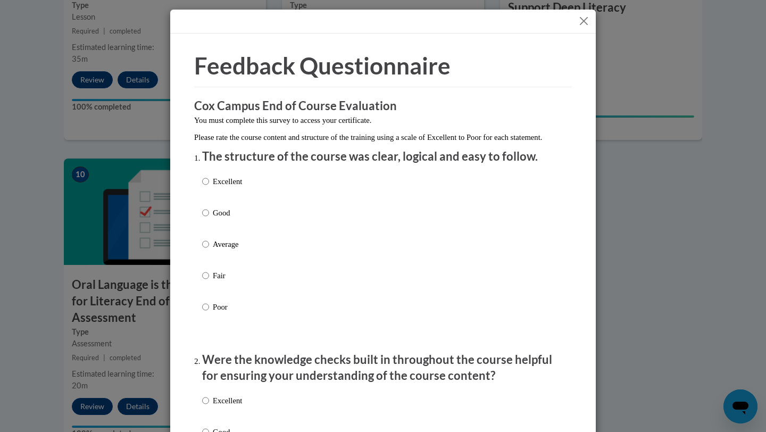 The height and width of the screenshot is (432, 766). I want to click on p: Were the knowledge checks built in throughout the course helpful for ensuring your understanding ..., so click(383, 368).